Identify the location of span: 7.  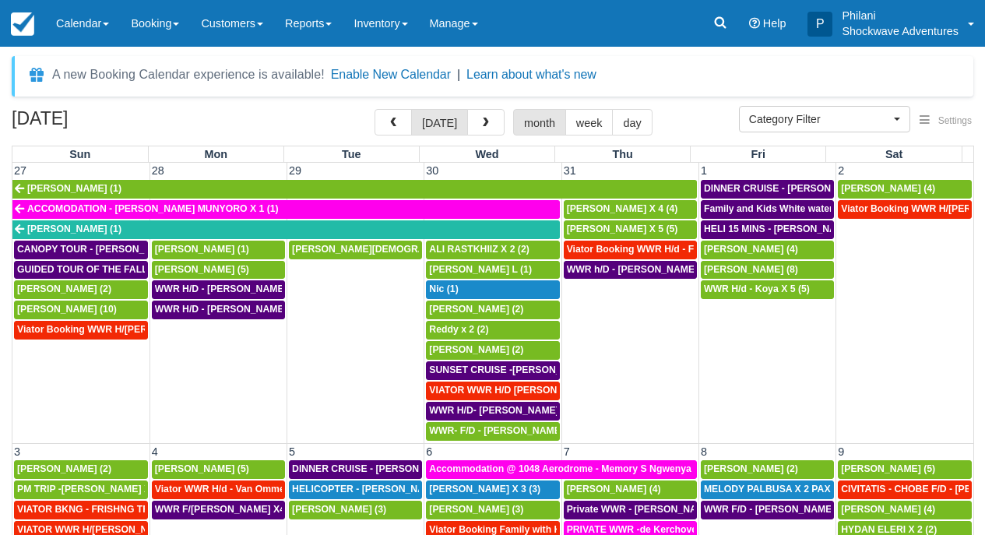
(567, 452).